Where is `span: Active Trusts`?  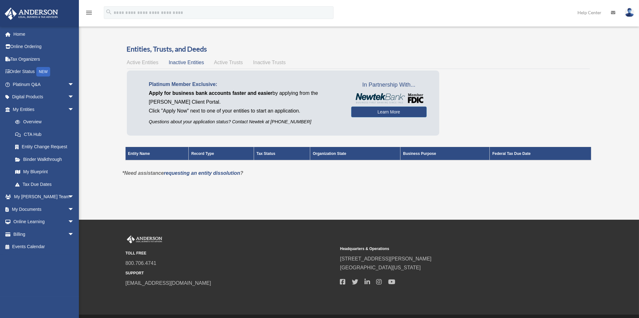 span: Active Trusts is located at coordinates (229, 62).